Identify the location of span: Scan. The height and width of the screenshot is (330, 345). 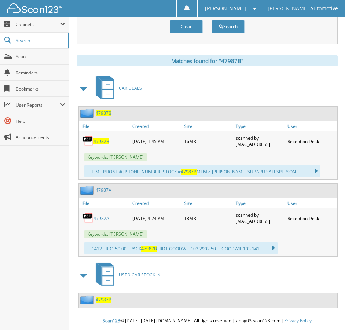
(40, 56).